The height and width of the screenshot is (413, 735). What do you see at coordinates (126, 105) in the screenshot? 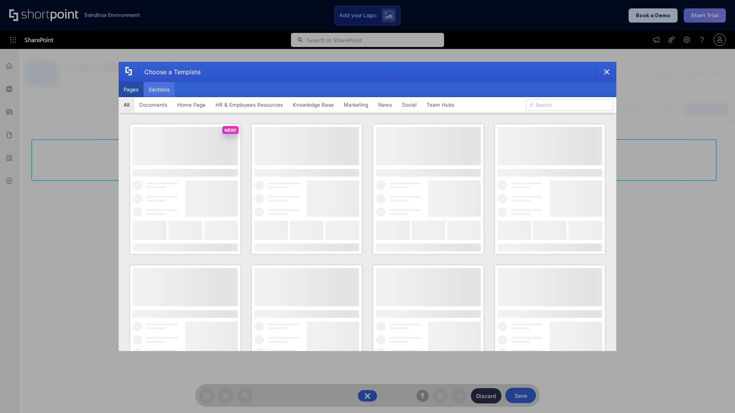
I see `button: All` at bounding box center [126, 105].